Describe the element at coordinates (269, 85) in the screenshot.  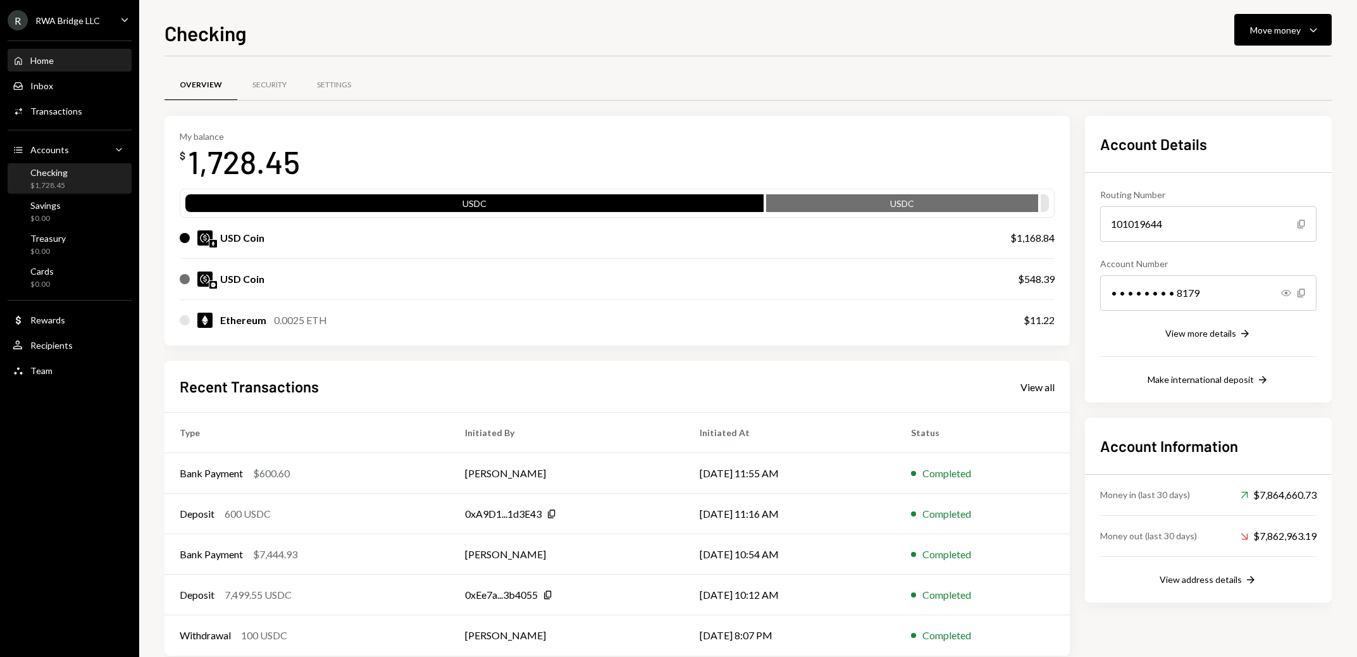
I see `div: Security` at that location.